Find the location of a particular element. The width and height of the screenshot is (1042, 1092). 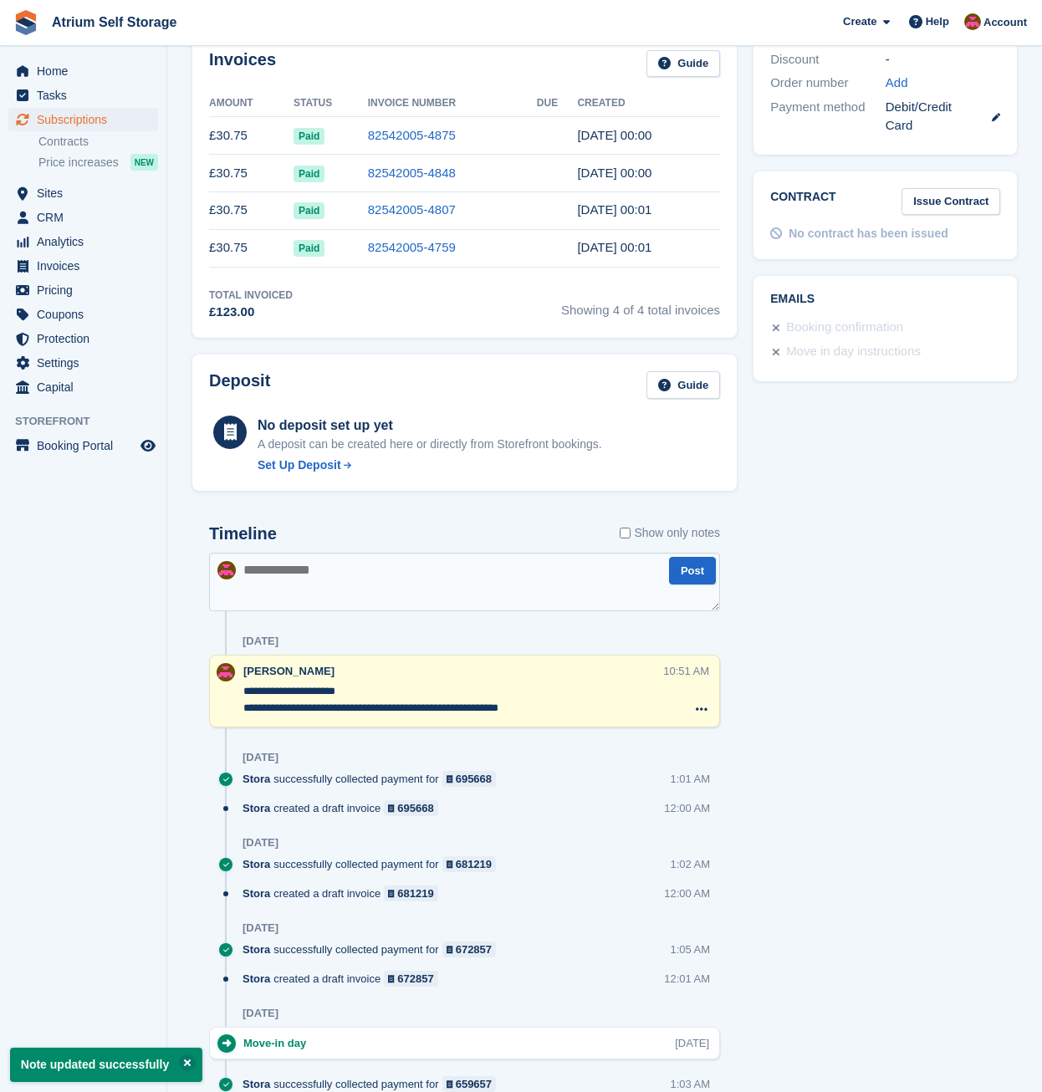

span: Settings is located at coordinates (87, 363).